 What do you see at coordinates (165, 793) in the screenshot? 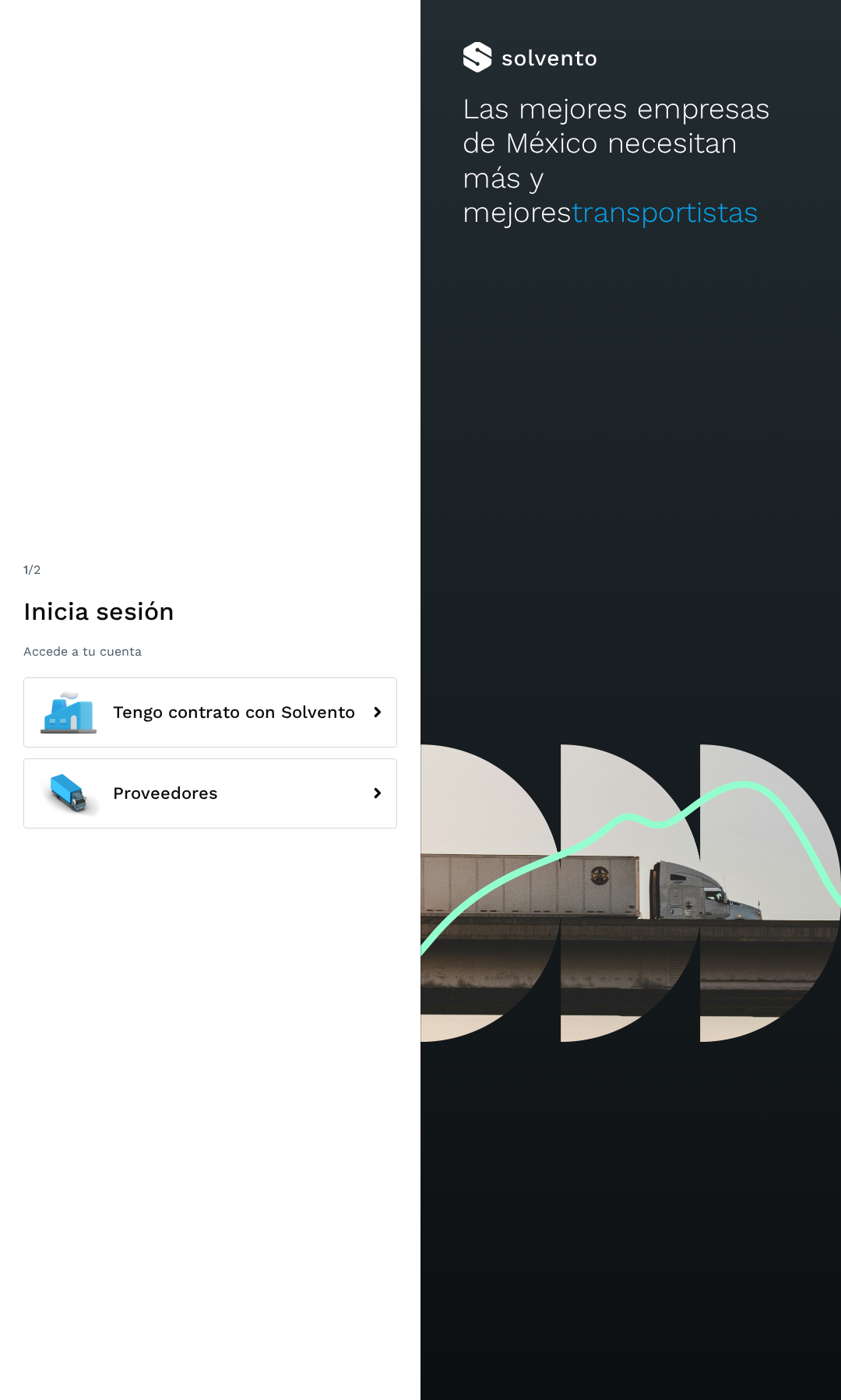
I see `span: Proveedores` at bounding box center [165, 793].